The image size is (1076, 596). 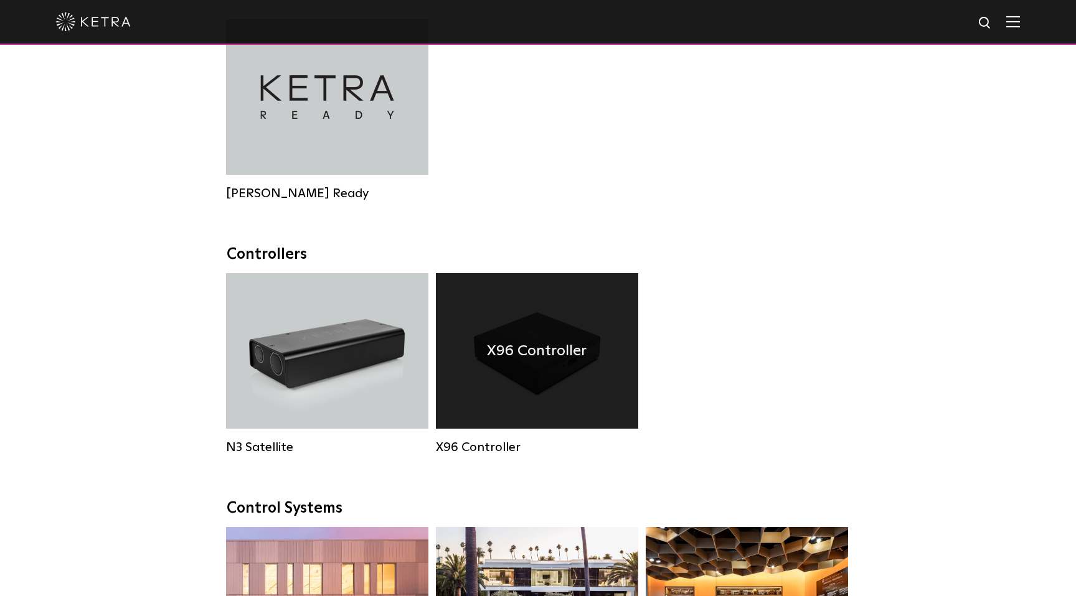 I want to click on h4: X96 Controller, so click(x=537, y=351).